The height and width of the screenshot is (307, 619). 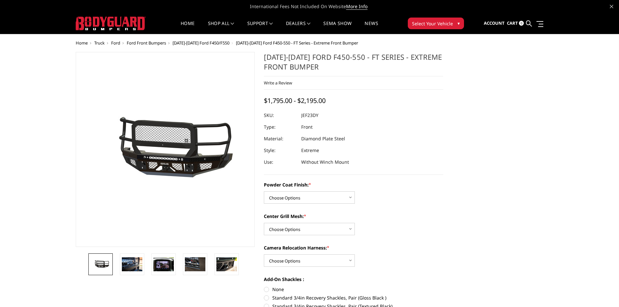 I want to click on a: Ford, so click(x=116, y=43).